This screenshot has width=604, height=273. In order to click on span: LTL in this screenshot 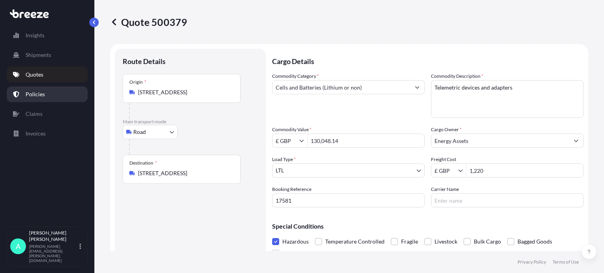, I will do `click(280, 171)`.